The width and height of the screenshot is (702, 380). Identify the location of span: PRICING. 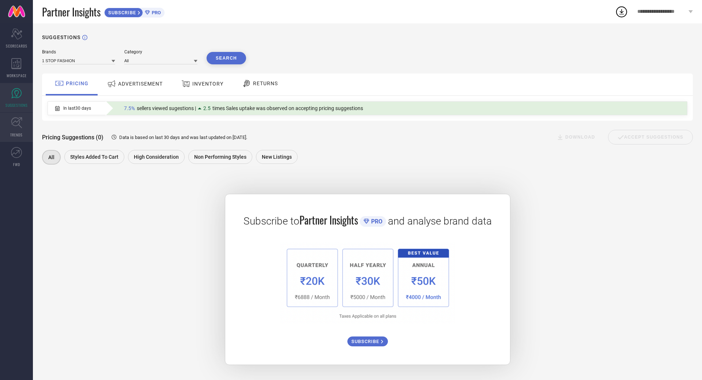
(77, 83).